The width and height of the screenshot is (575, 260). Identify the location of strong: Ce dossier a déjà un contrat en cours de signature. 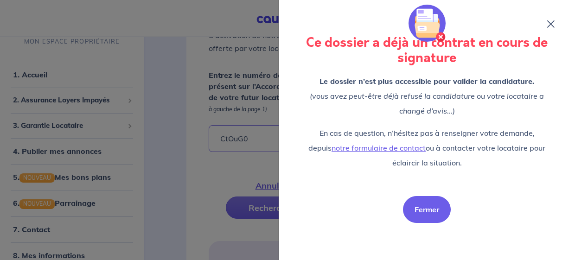
(426, 51).